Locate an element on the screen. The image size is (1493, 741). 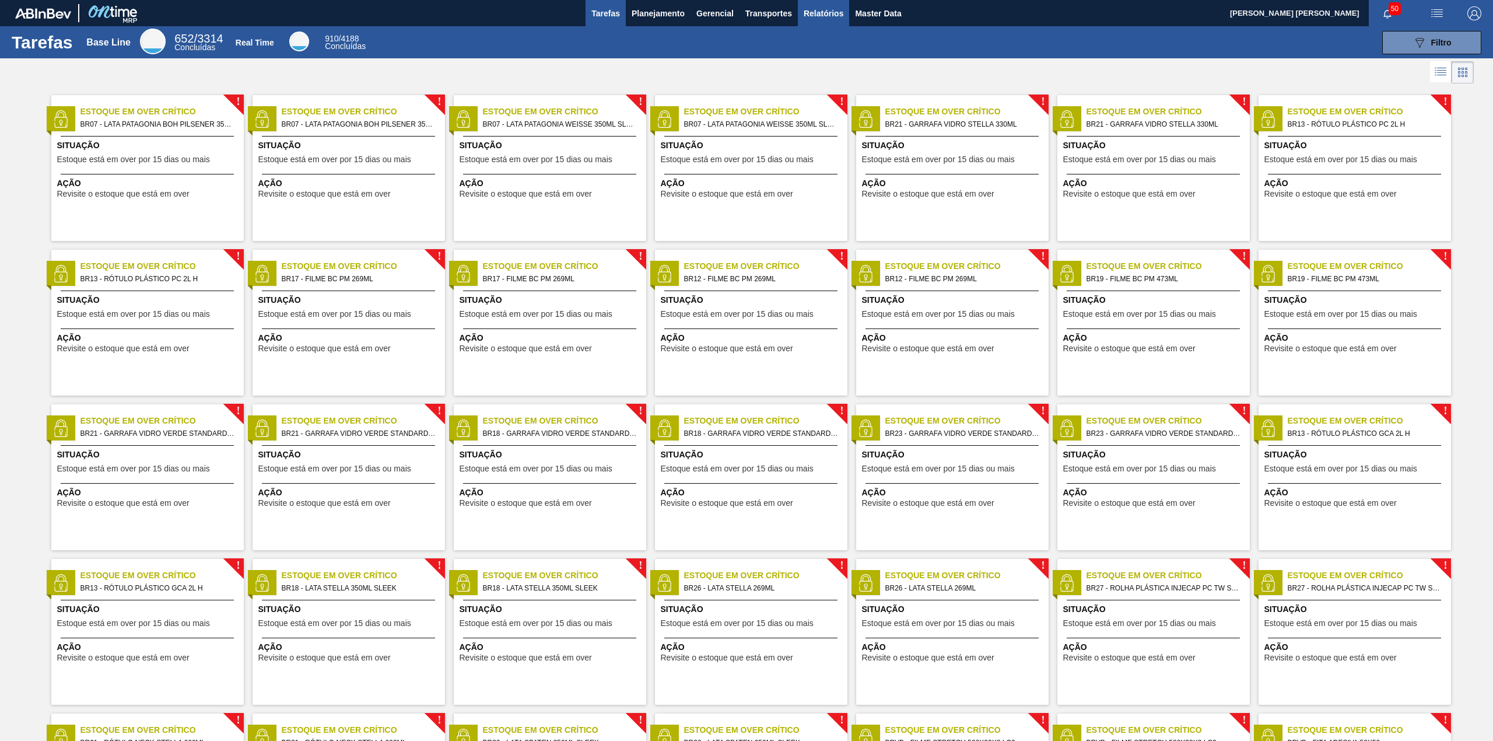
span: 652 is located at coordinates (184, 38).